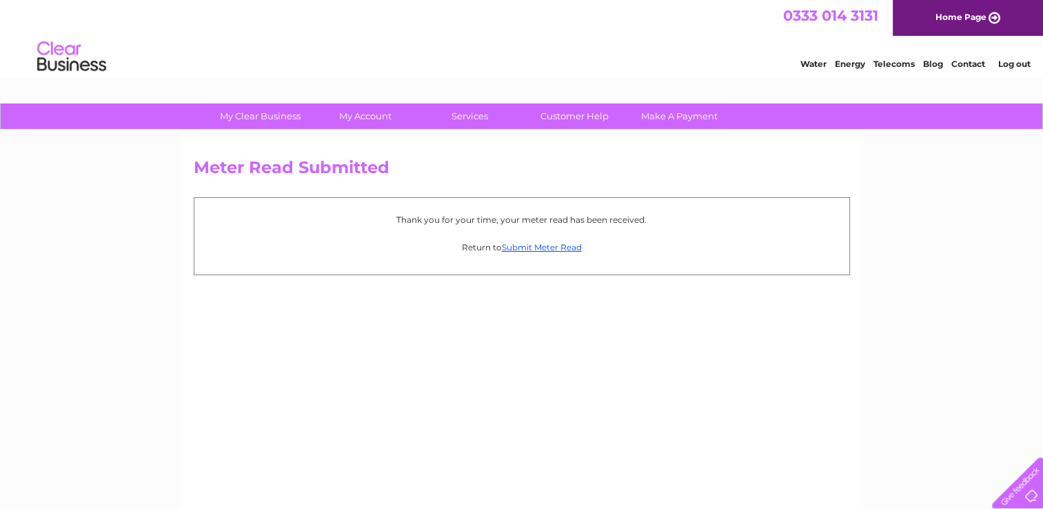  I want to click on h2: Meter Read Submitted, so click(522, 171).